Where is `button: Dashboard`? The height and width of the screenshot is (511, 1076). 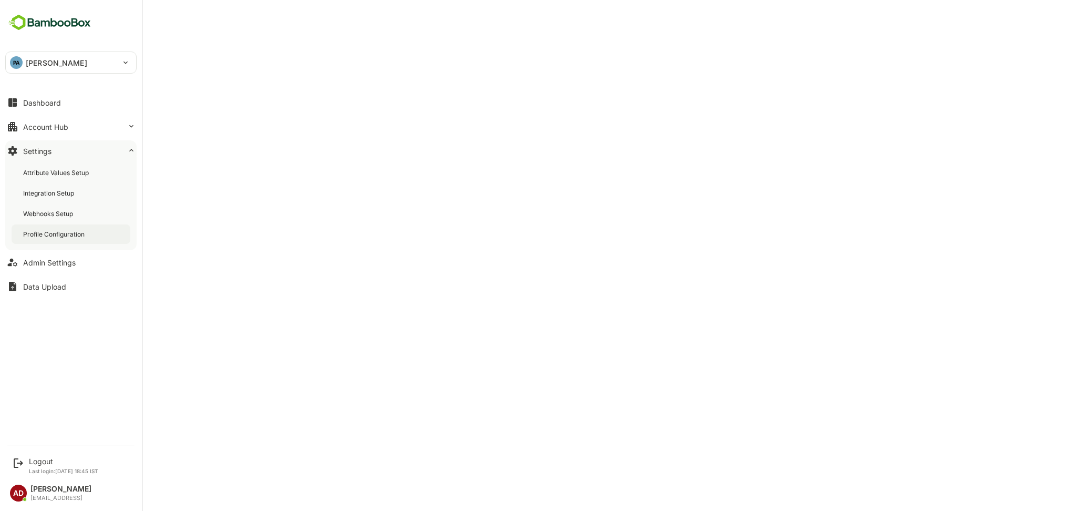
button: Dashboard is located at coordinates (71, 102).